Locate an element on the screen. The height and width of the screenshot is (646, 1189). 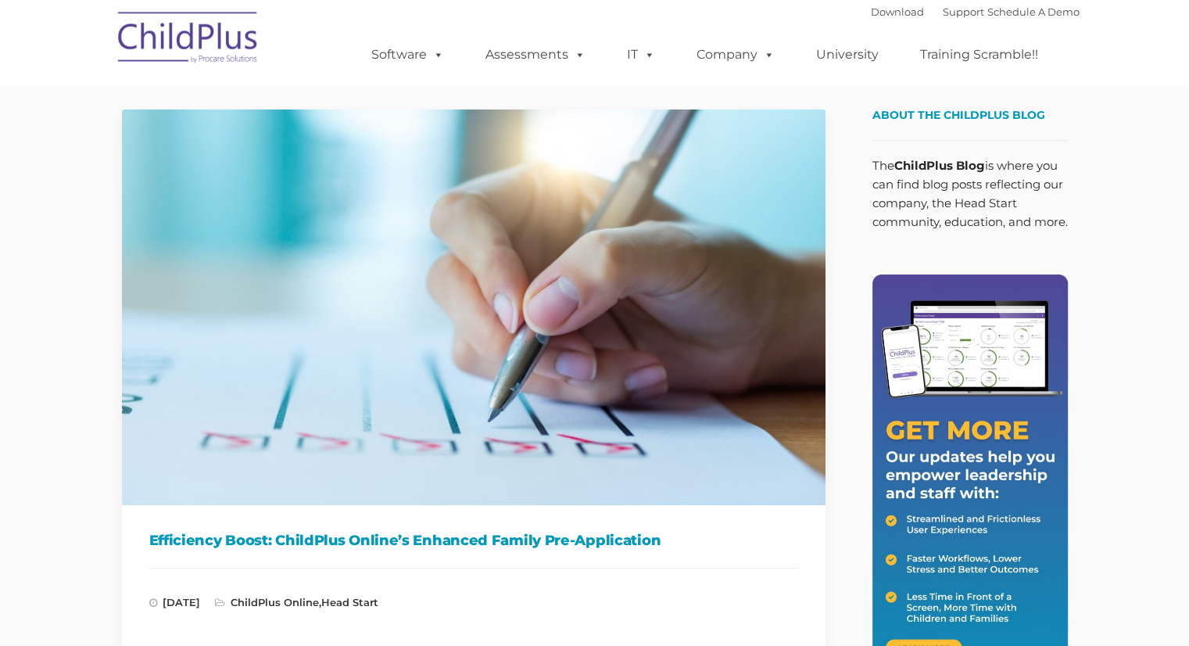
span: About the ChildPlus Blog is located at coordinates (958, 115).